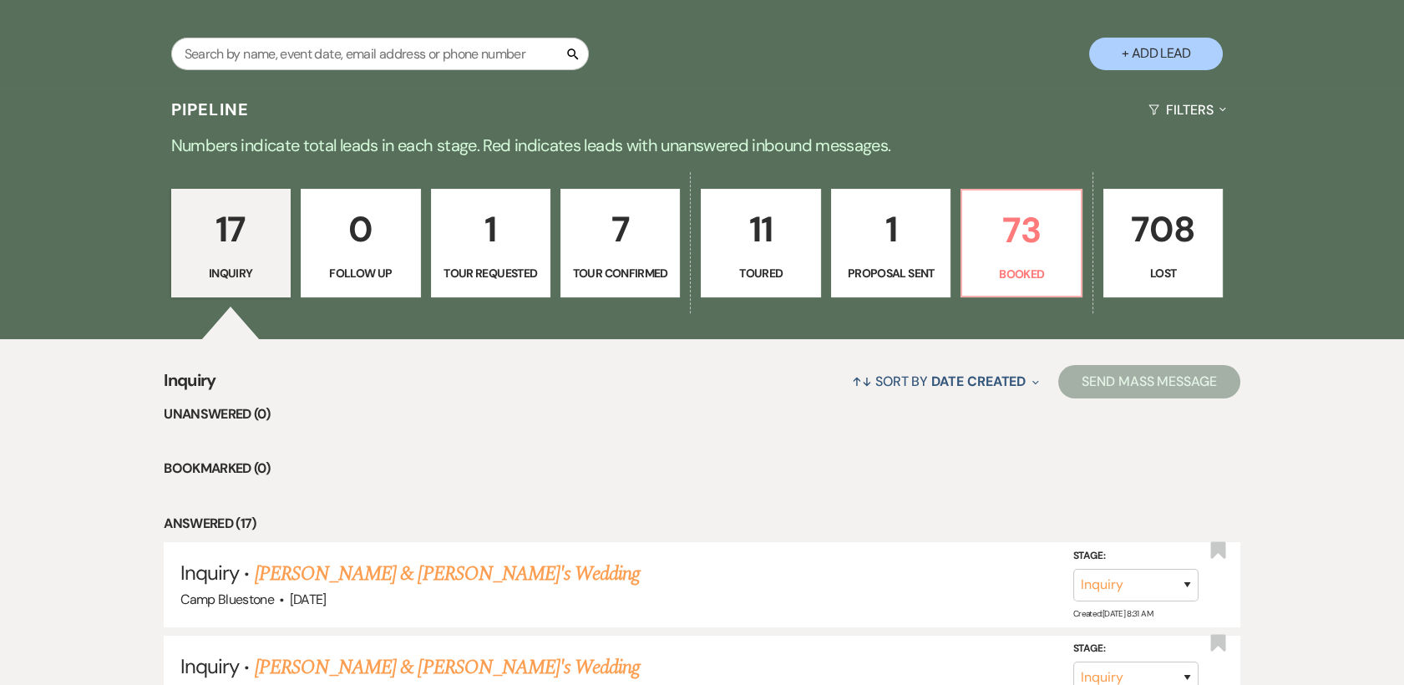  I want to click on a: 11Toured, so click(760, 243).